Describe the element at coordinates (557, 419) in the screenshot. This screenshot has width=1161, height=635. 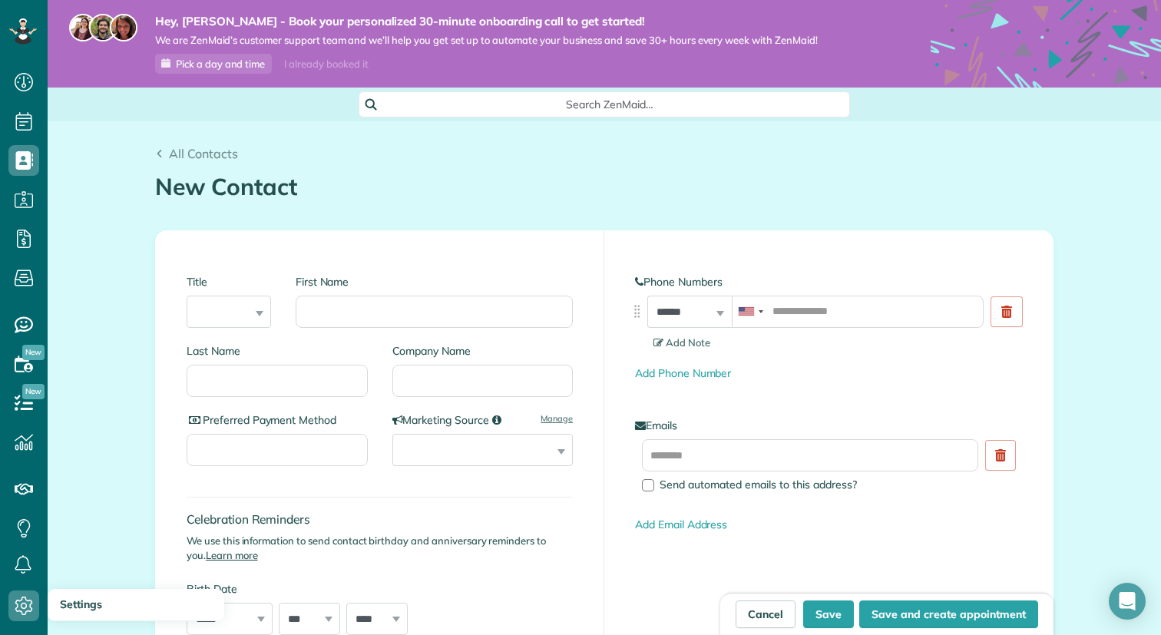
I see `a: Manage` at that location.